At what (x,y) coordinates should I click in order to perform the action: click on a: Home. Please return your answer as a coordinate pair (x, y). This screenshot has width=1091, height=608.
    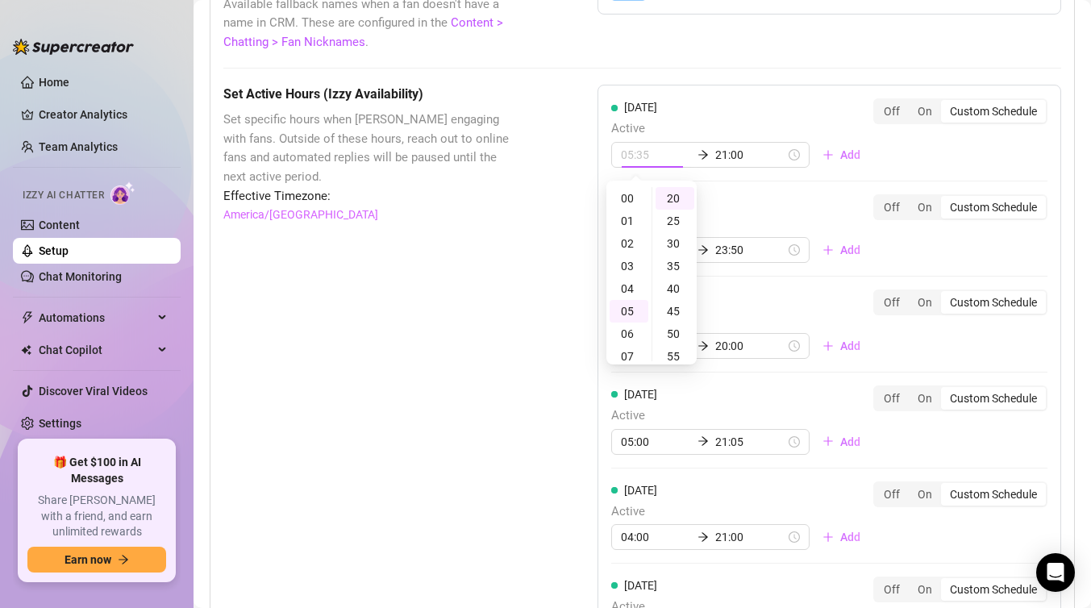
    Looking at the image, I should click on (54, 82).